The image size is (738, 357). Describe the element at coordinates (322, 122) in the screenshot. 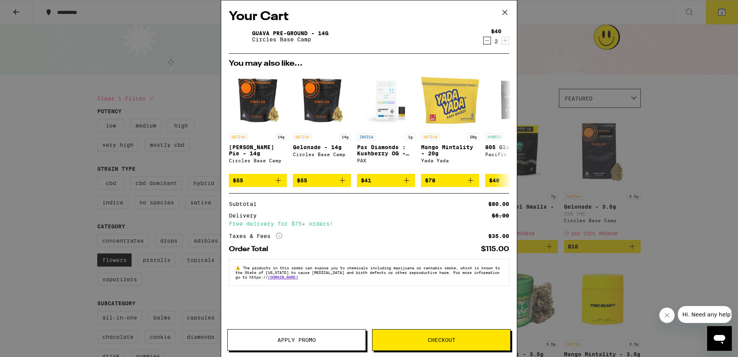

I see `a: Open page for Gelonade - 14g from Circles Base Camp` at that location.